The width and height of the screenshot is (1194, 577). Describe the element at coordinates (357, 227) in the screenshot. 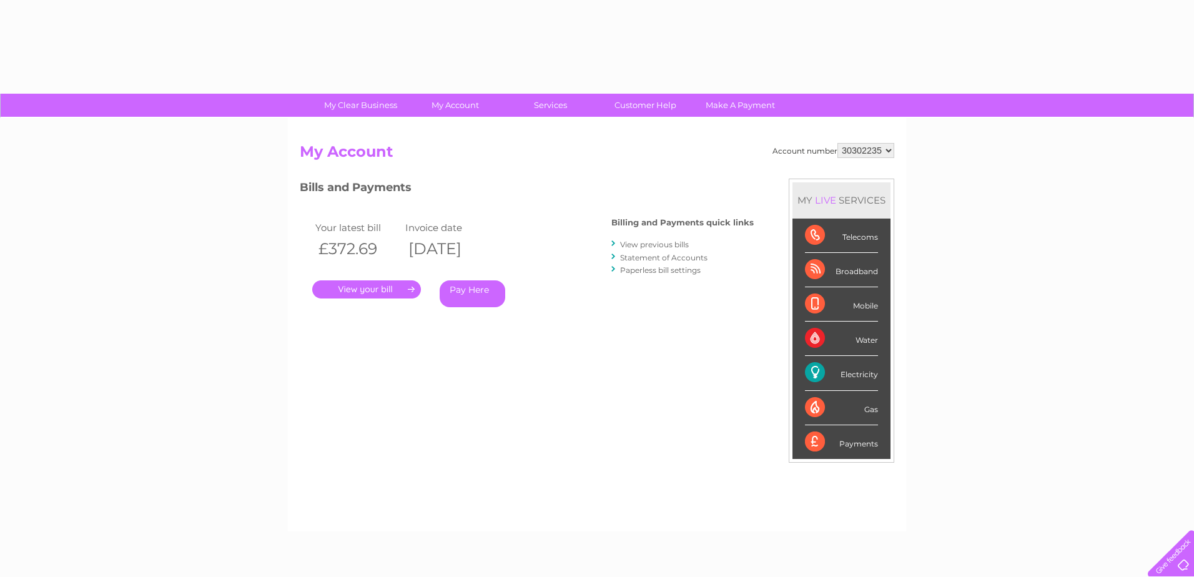

I see `td: Your latest bill` at that location.